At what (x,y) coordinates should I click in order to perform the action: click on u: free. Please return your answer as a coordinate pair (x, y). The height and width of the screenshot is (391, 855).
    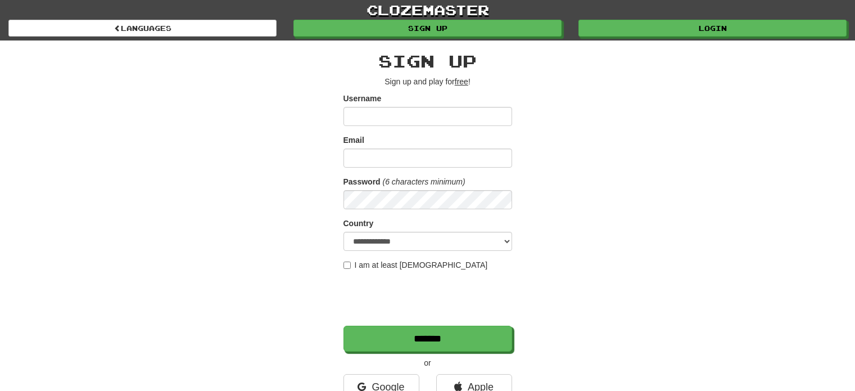
    Looking at the image, I should click on (462, 82).